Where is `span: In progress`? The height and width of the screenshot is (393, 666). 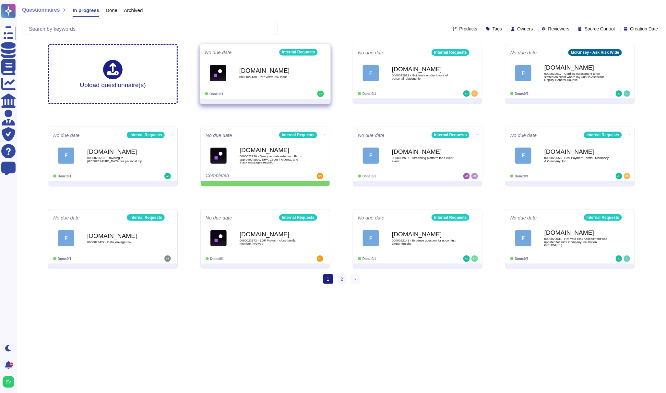
span: In progress is located at coordinates (86, 10).